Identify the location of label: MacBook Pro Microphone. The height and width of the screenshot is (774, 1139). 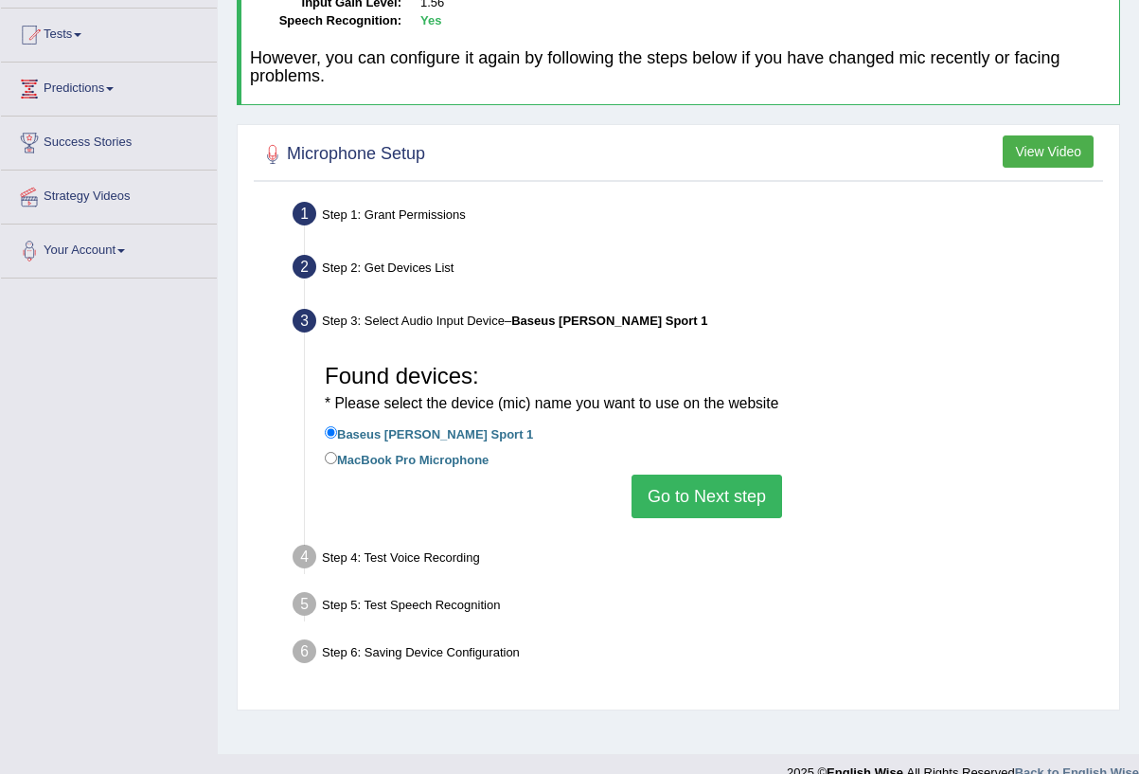
(406, 458).